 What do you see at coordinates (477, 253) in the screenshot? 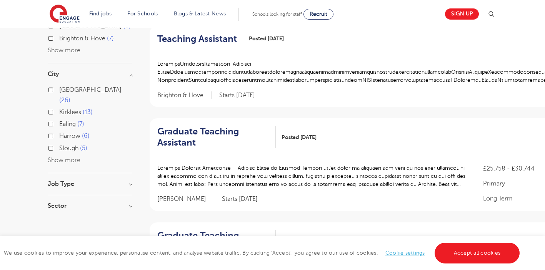
I see `a: Accept all cookies` at bounding box center [477, 253].